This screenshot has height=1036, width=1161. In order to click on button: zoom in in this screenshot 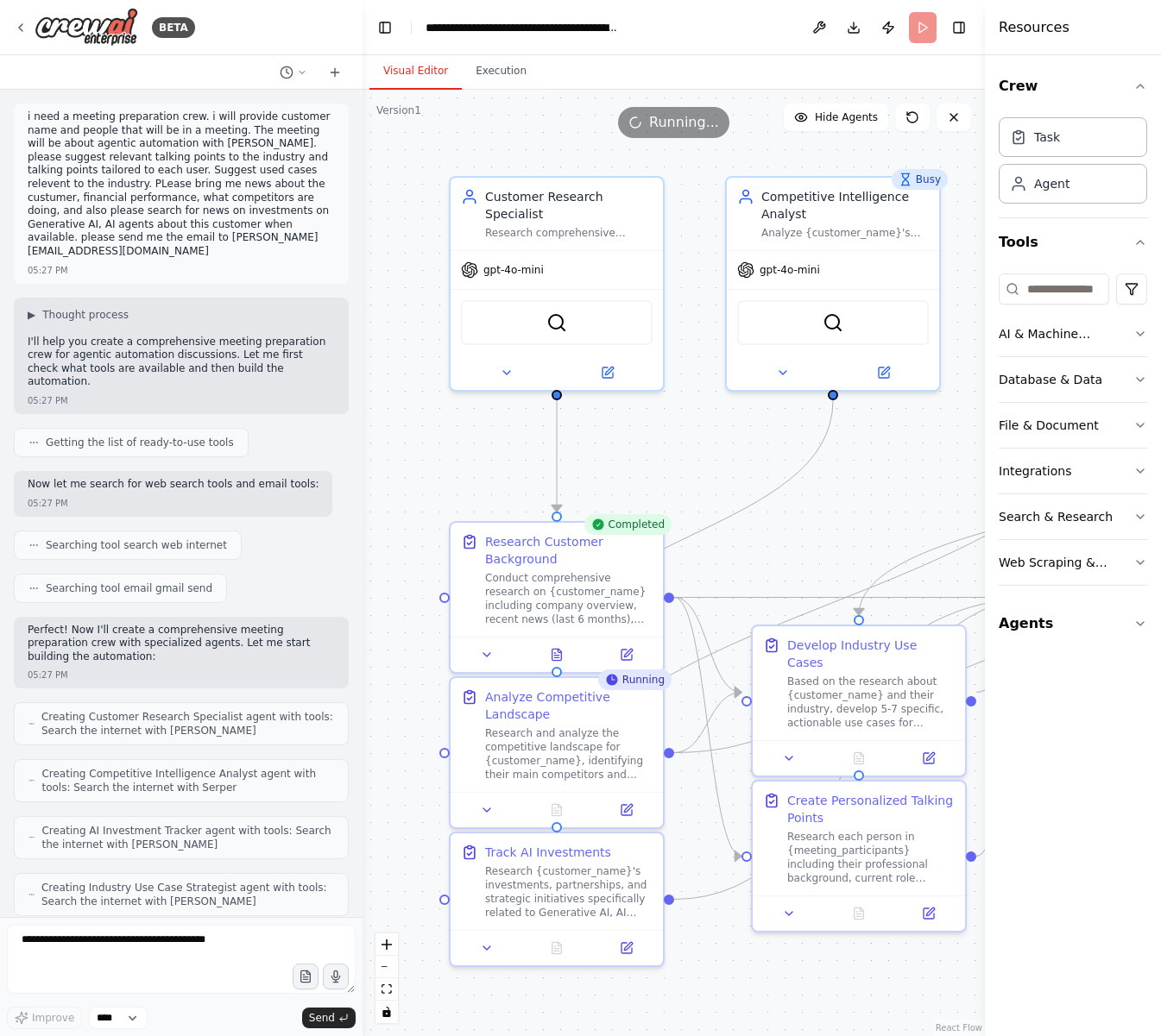, I will do `click(387, 945)`.